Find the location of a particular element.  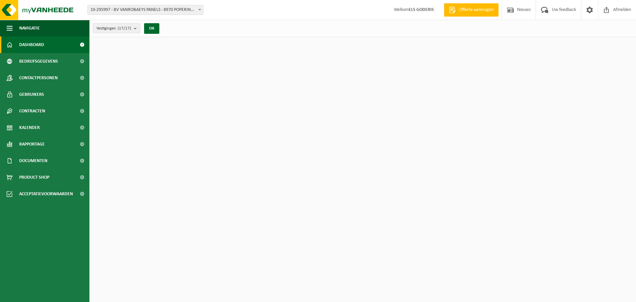

span: Bedrijfsgegevens is located at coordinates (38, 61).